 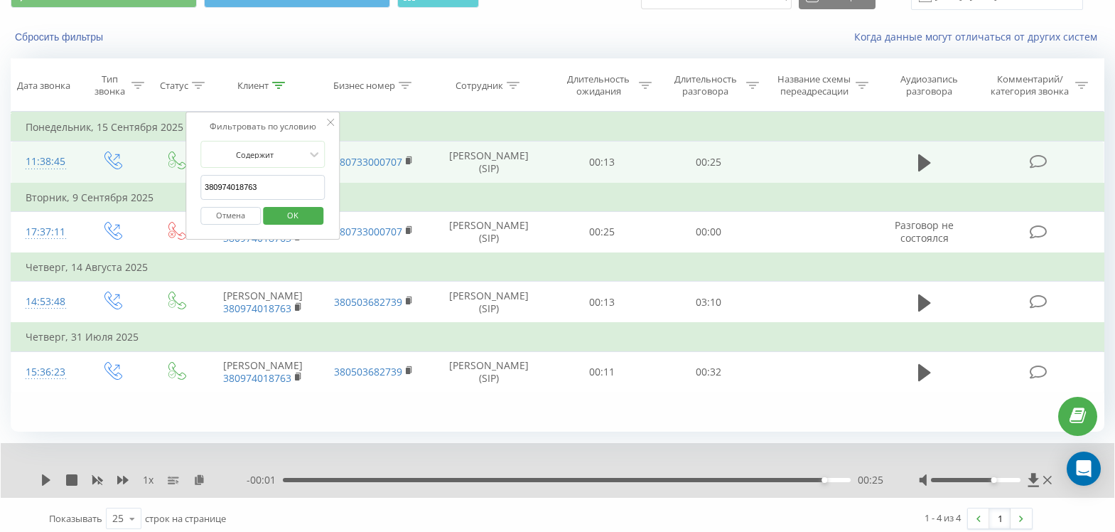 What do you see at coordinates (230, 215) in the screenshot?
I see `button: Отмена` at bounding box center [230, 215].